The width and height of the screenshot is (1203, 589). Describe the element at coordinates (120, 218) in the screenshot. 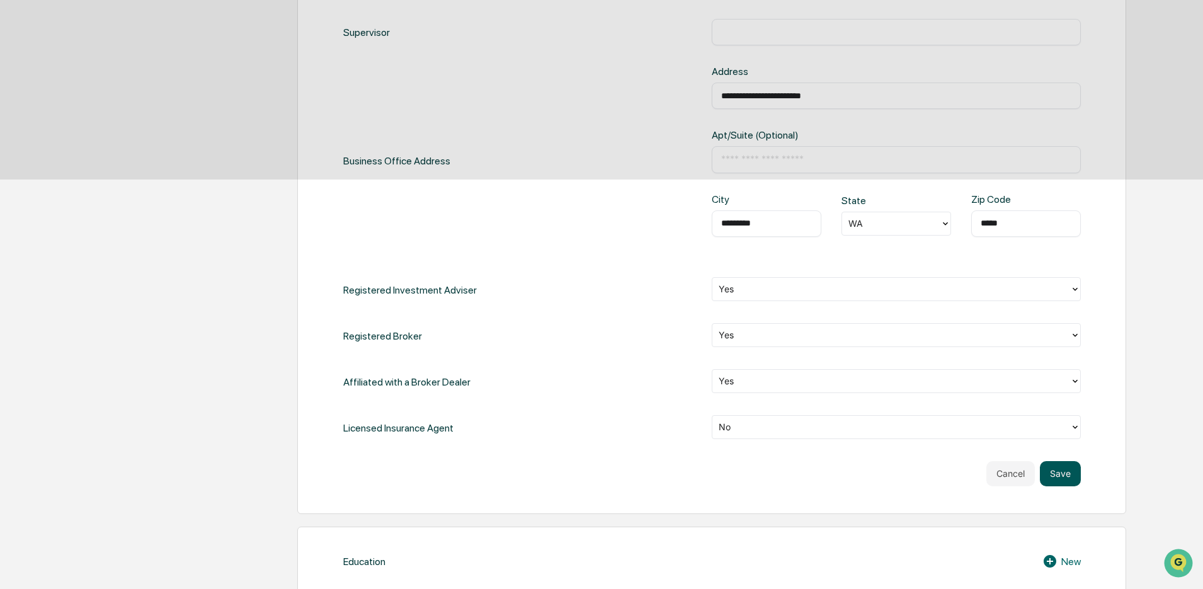

I see `a: Powered byPylon` at that location.